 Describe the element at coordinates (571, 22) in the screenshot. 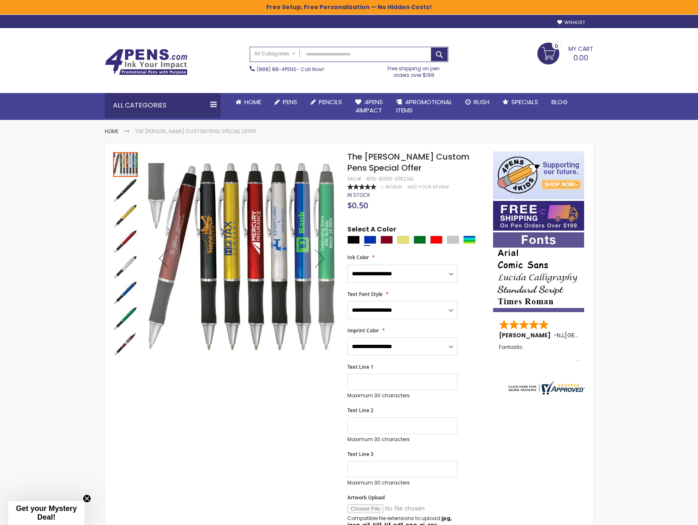

I see `a: Wishlist` at that location.